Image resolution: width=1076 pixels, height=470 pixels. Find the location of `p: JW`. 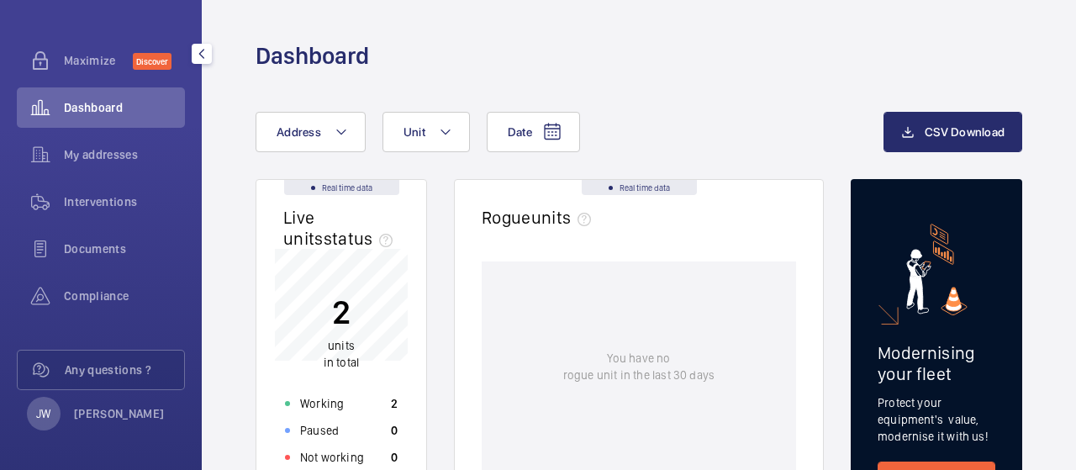

p: JW is located at coordinates (43, 414).